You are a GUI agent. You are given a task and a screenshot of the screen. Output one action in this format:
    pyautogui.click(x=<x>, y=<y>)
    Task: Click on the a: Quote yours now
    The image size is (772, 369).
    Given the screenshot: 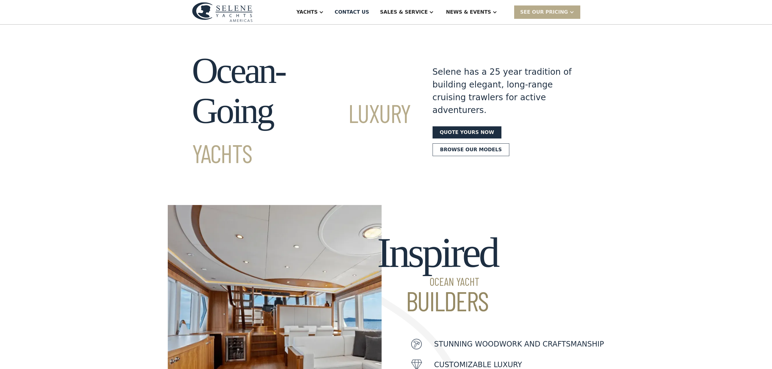 What is the action you would take?
    pyautogui.click(x=467, y=132)
    